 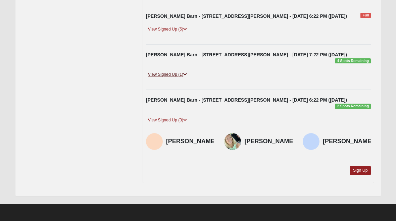 I want to click on span: Full, so click(x=365, y=15).